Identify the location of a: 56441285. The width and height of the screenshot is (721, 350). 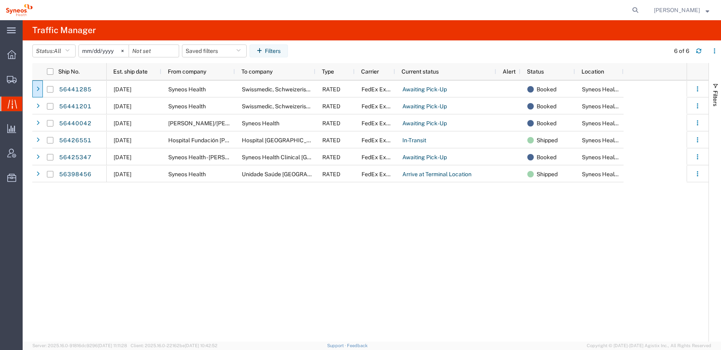
(75, 90).